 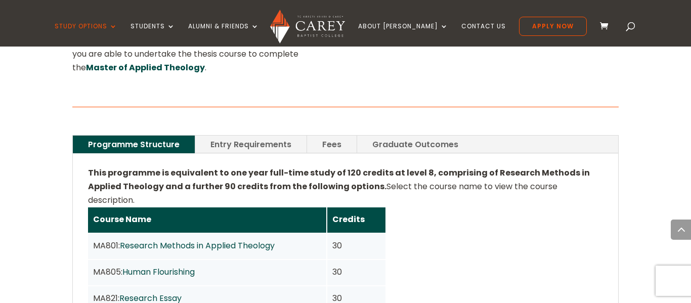 I want to click on div: Credits, so click(x=357, y=219).